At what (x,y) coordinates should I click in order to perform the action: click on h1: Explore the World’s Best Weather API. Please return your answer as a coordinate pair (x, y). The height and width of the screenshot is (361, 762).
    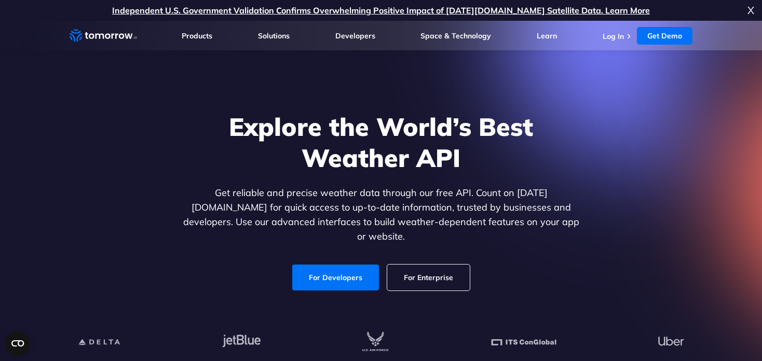
    Looking at the image, I should click on (381, 142).